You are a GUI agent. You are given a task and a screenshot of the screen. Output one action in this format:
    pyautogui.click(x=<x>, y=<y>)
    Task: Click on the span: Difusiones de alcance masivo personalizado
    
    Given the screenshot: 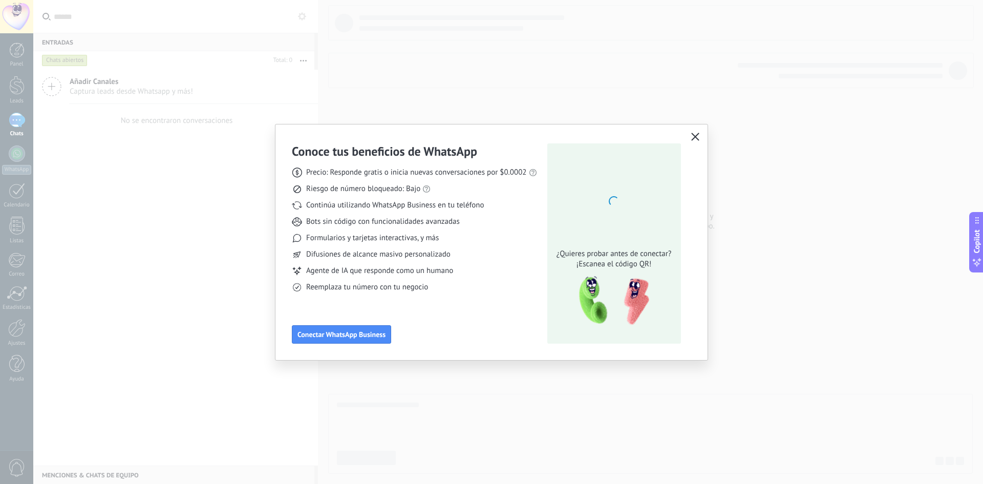 What is the action you would take?
    pyautogui.click(x=378, y=254)
    